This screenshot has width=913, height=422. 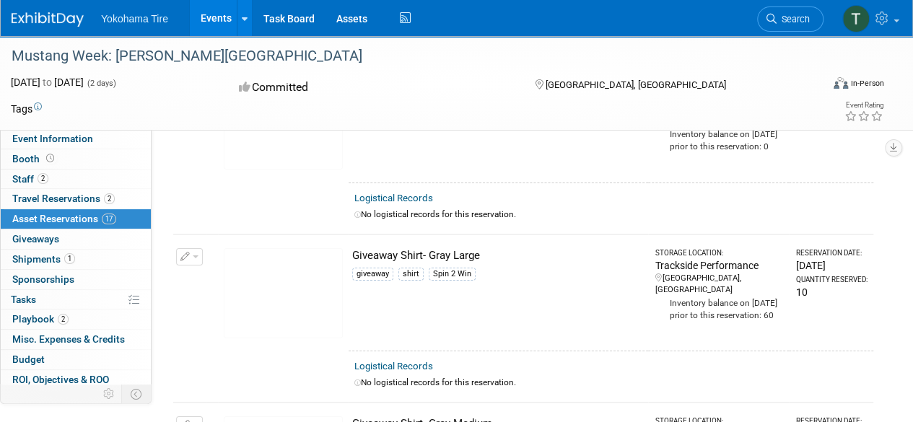 What do you see at coordinates (76, 219) in the screenshot?
I see `a: Asset Reservations17` at bounding box center [76, 219].